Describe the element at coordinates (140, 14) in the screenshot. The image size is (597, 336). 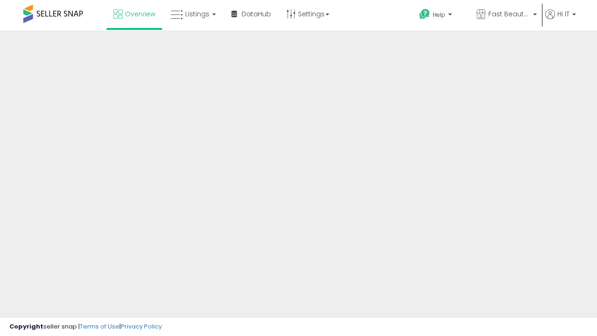
I see `span: Overview` at that location.